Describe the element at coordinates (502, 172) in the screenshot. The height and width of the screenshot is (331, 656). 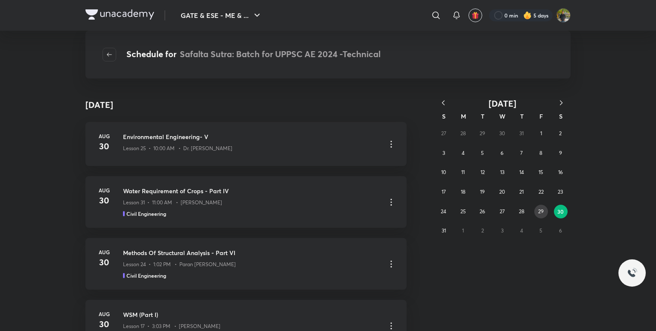
I see `button: August 13, 2025` at that location.